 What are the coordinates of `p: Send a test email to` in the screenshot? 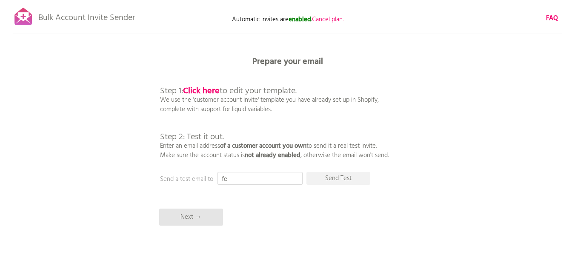 It's located at (245, 179).